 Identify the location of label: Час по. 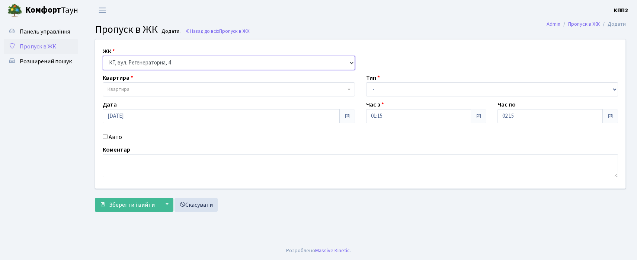
(506, 104).